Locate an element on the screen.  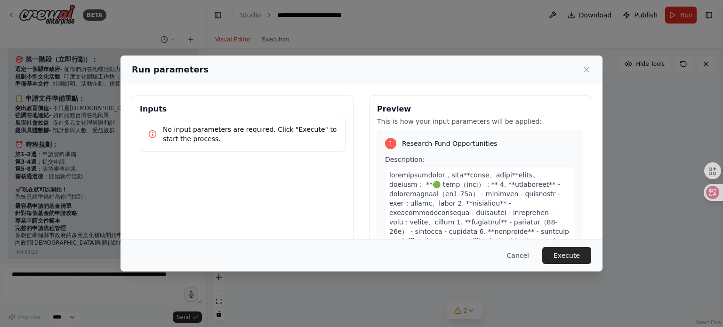
p: This is how your input parameters will be applied: is located at coordinates (480, 121).